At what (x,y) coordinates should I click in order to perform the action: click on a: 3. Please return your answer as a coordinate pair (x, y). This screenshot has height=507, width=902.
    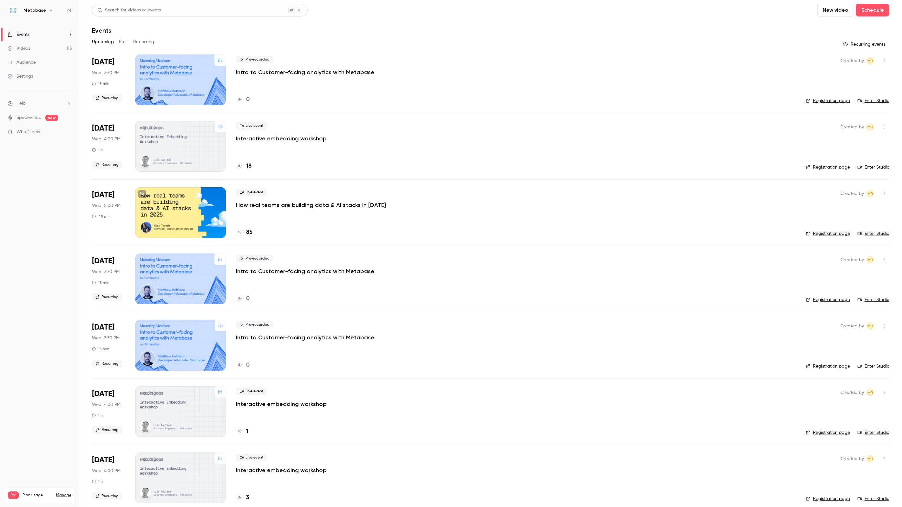
    Looking at the image, I should click on (243, 498).